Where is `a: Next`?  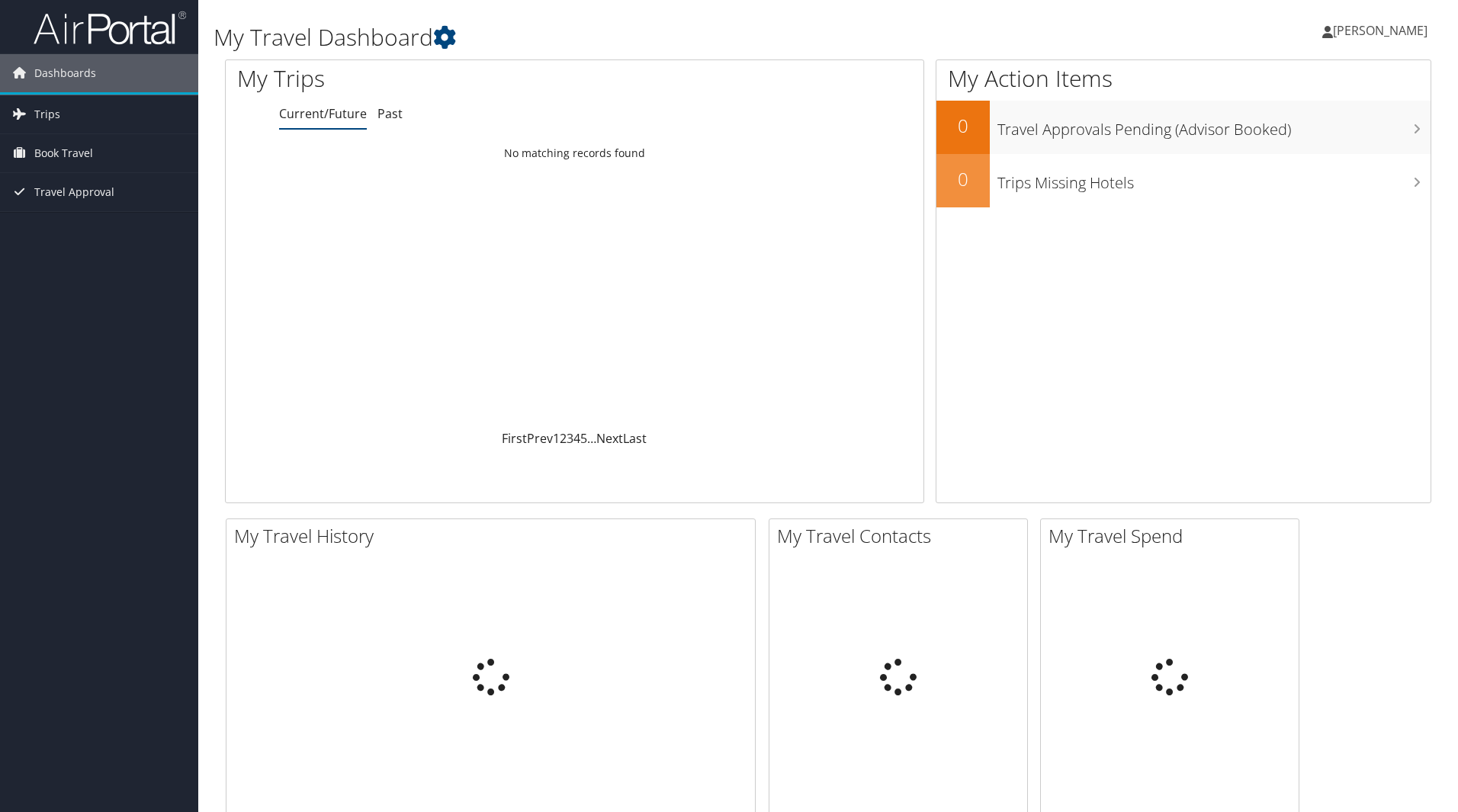 a: Next is located at coordinates (609, 439).